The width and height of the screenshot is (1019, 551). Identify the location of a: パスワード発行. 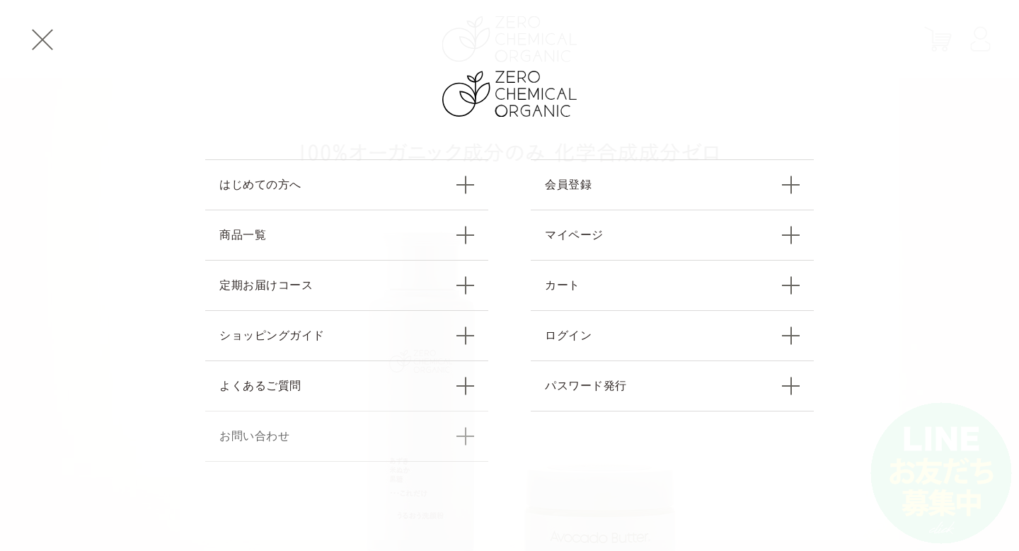
(673, 386).